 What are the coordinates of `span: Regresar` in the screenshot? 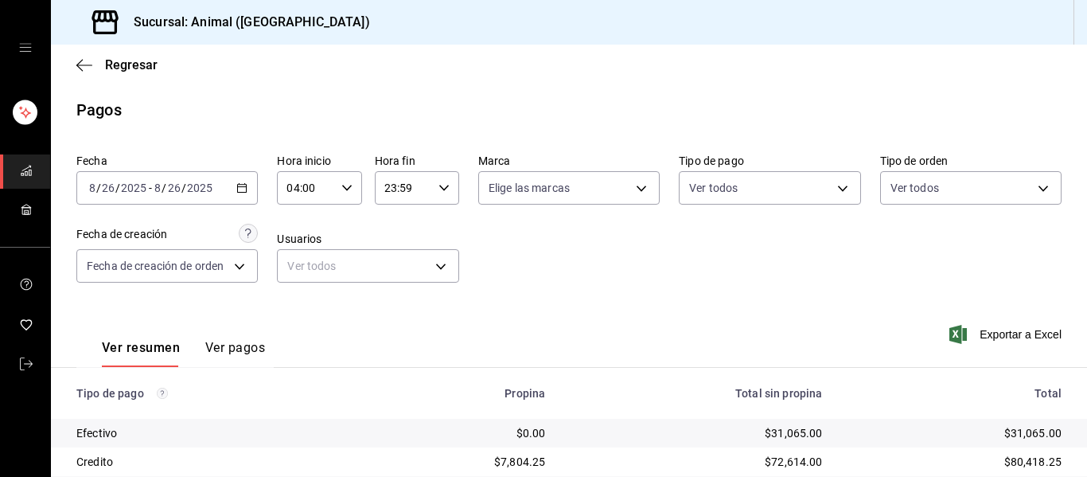 It's located at (131, 64).